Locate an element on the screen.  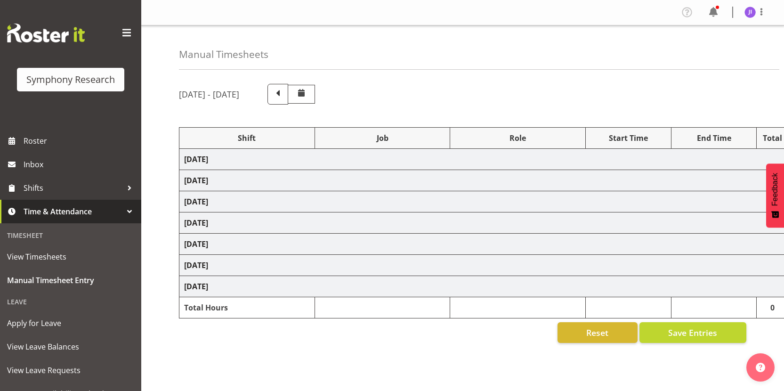
a: Manual Timesheet Entry is located at coordinates (71, 280).